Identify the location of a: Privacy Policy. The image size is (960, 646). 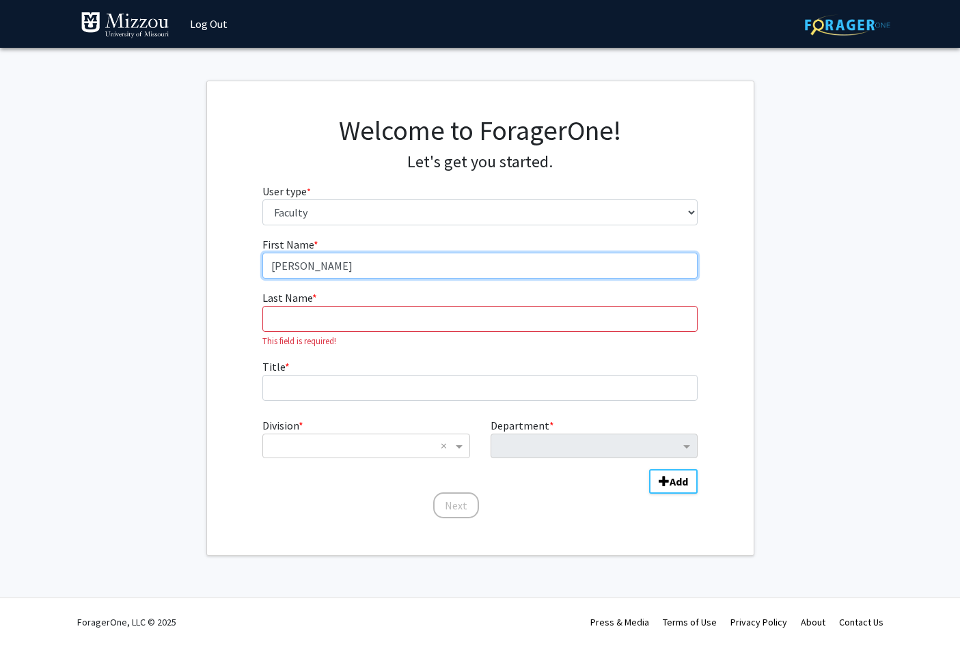
(758, 622).